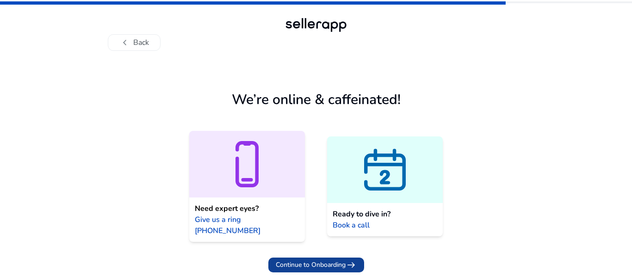 The width and height of the screenshot is (632, 277). I want to click on h1: We’re online & caffeinated!, so click(316, 100).